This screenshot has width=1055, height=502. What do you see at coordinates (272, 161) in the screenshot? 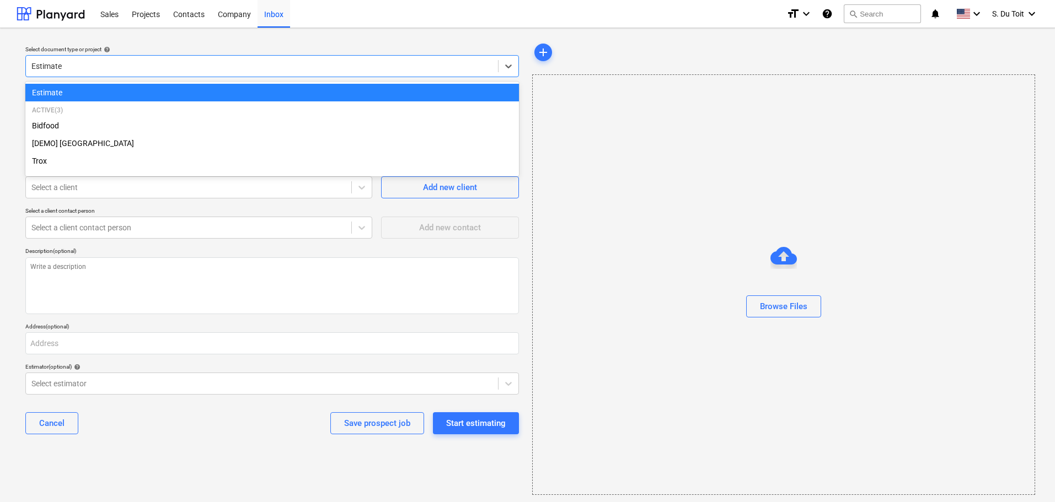
I see `div: Trox` at bounding box center [272, 161].